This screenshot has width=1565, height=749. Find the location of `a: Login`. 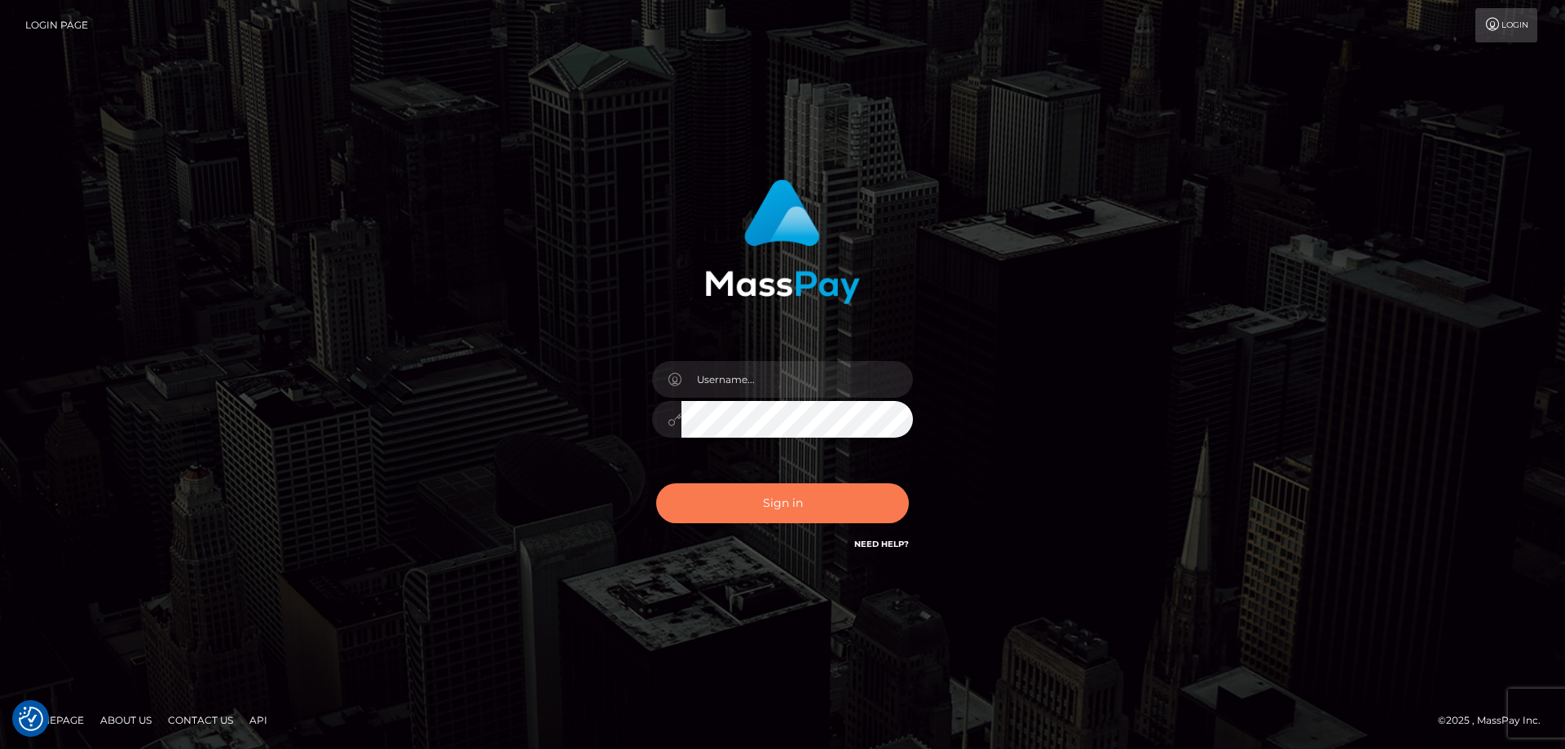

a: Login is located at coordinates (1507, 25).